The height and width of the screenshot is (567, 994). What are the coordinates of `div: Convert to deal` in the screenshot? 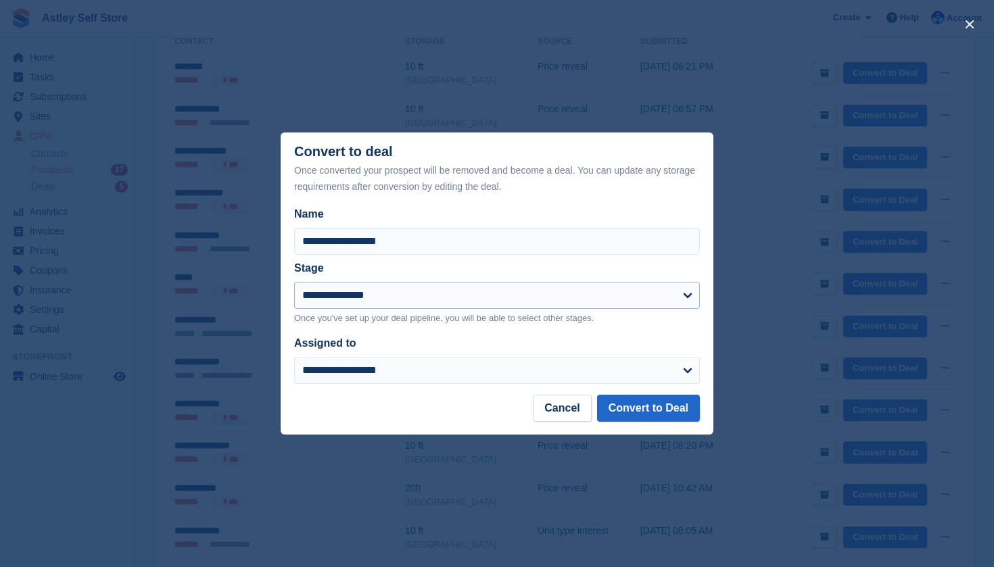 It's located at (497, 169).